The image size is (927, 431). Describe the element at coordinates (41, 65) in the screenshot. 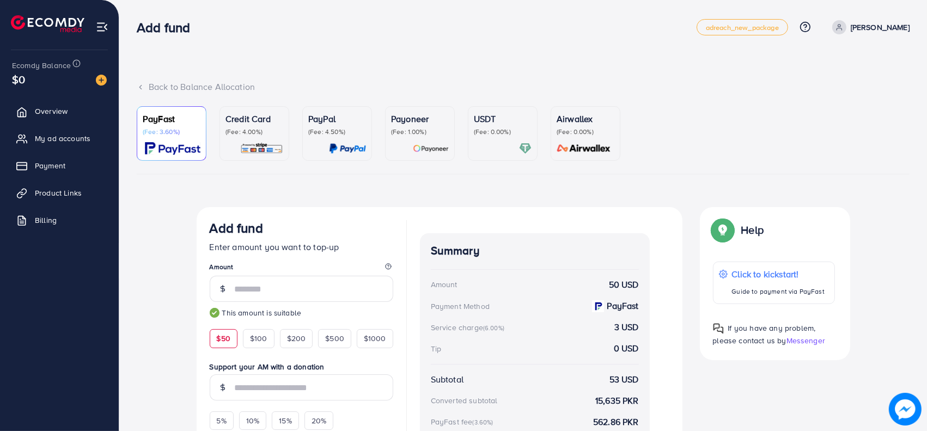

I see `span: Ecomdy Balance` at that location.